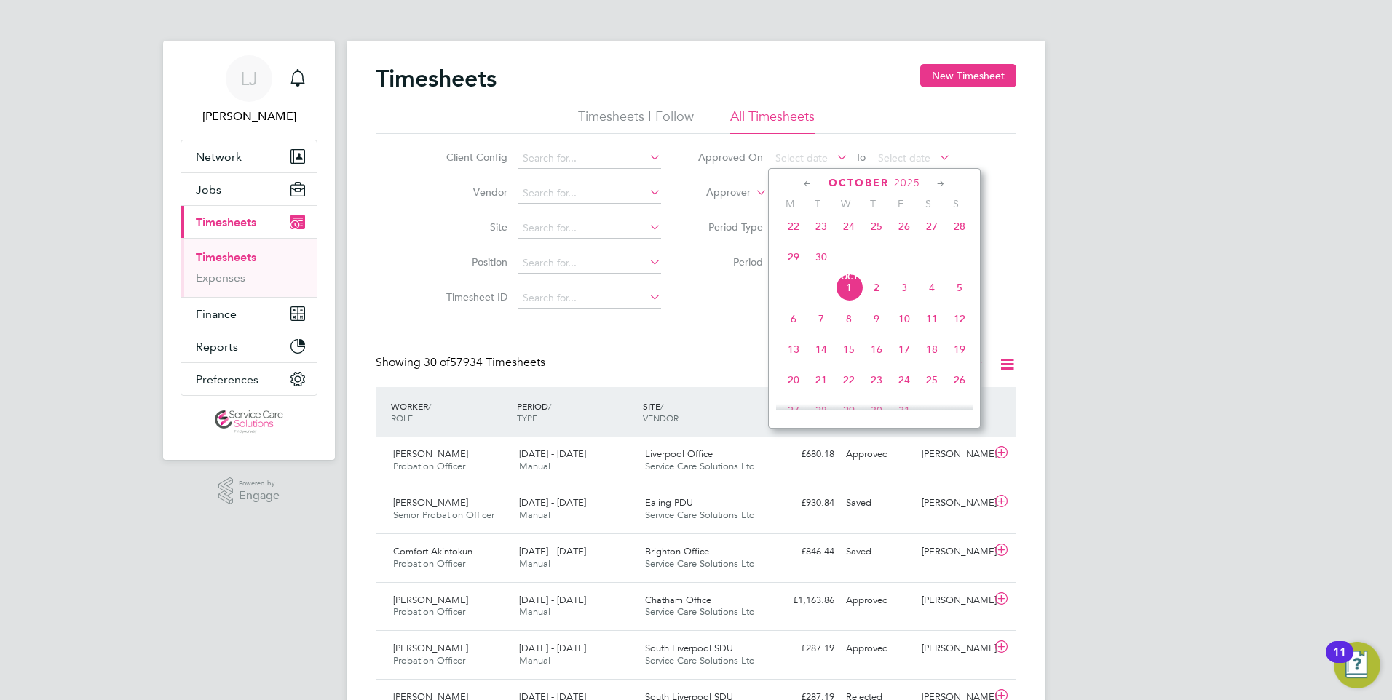 The image size is (1392, 700). Describe the element at coordinates (636, 121) in the screenshot. I see `li: Timesheets I Follow` at that location.